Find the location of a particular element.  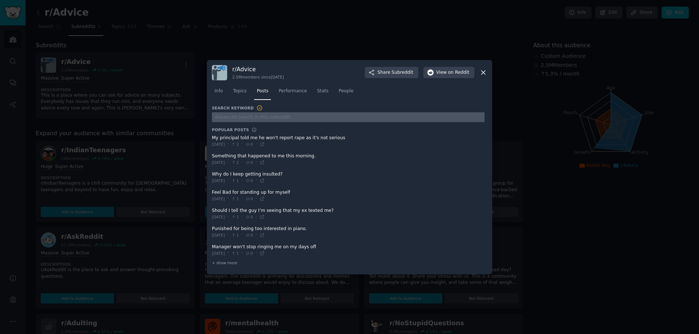

span: Topics is located at coordinates (239, 91).